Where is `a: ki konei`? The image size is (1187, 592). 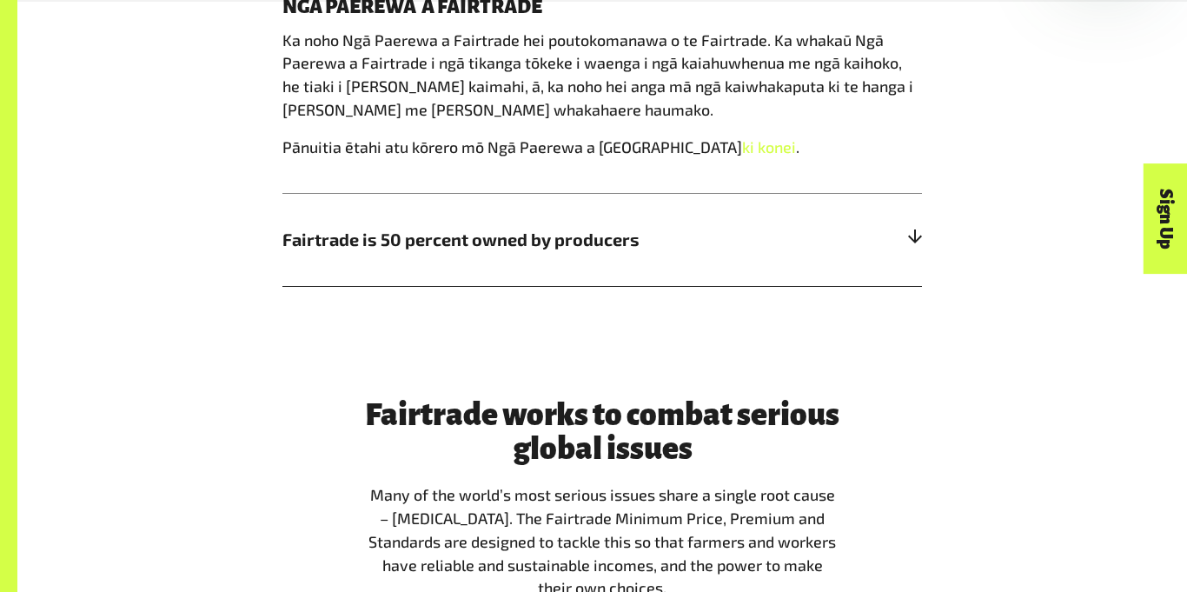 a: ki konei is located at coordinates (769, 147).